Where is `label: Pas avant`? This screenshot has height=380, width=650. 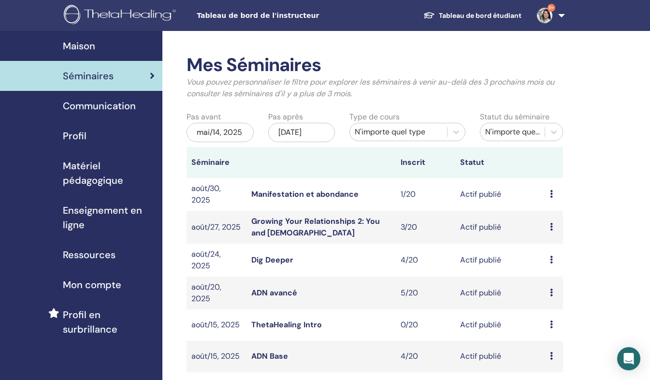 label: Pas avant is located at coordinates (203, 117).